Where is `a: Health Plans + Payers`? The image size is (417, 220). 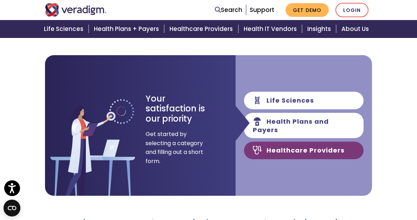
a: Health Plans + Payers is located at coordinates (127, 29).